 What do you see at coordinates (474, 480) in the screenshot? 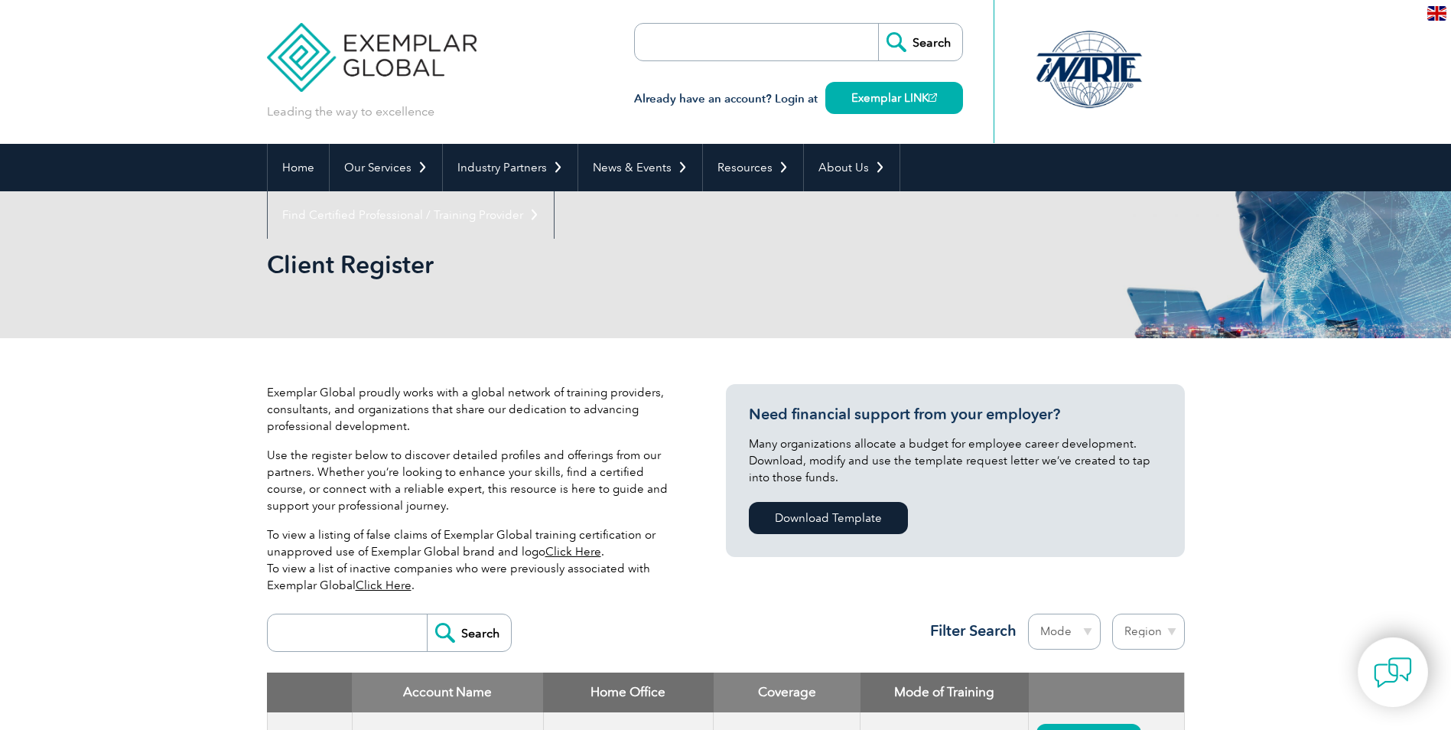
I see `p: Use the register below to discover detailed profiles and offerings from our partners. Whether you...` at bounding box center [474, 480].